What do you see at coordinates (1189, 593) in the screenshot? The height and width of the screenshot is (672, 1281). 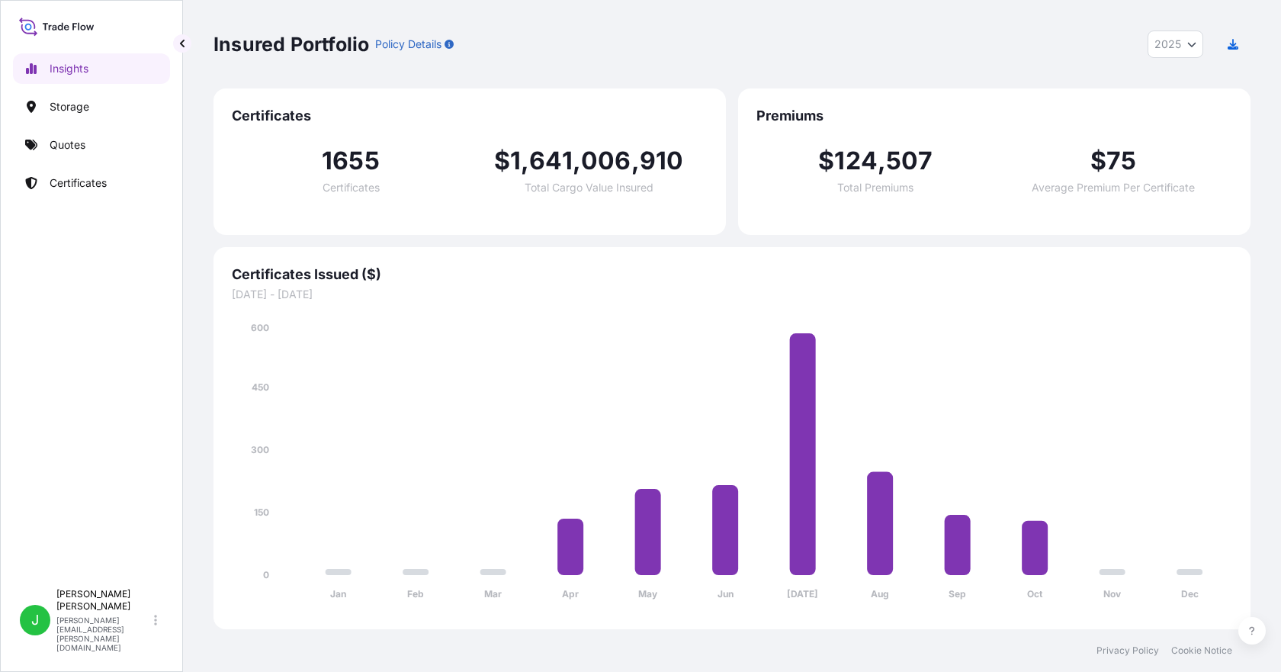 I see `tspan: Dec` at bounding box center [1189, 593].